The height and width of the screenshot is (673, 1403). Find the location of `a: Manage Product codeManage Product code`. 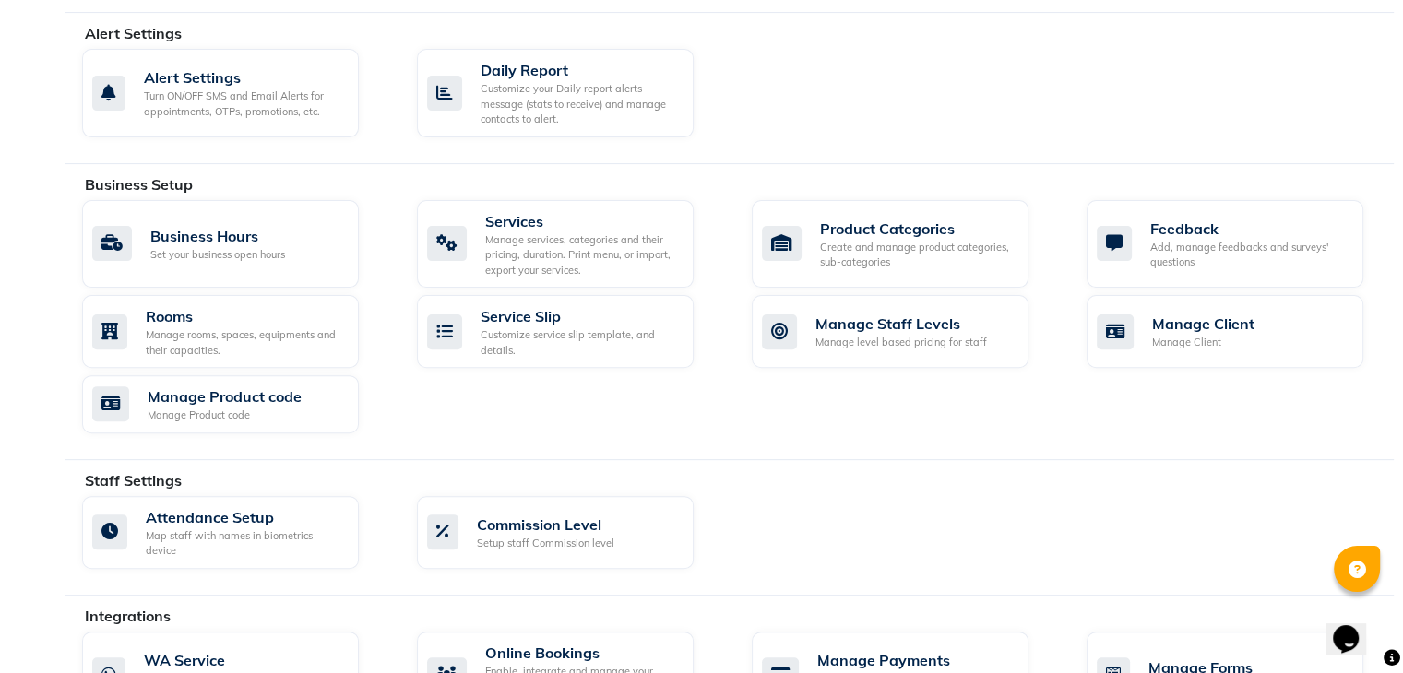

a: Manage Product codeManage Product code is located at coordinates (235, 404).